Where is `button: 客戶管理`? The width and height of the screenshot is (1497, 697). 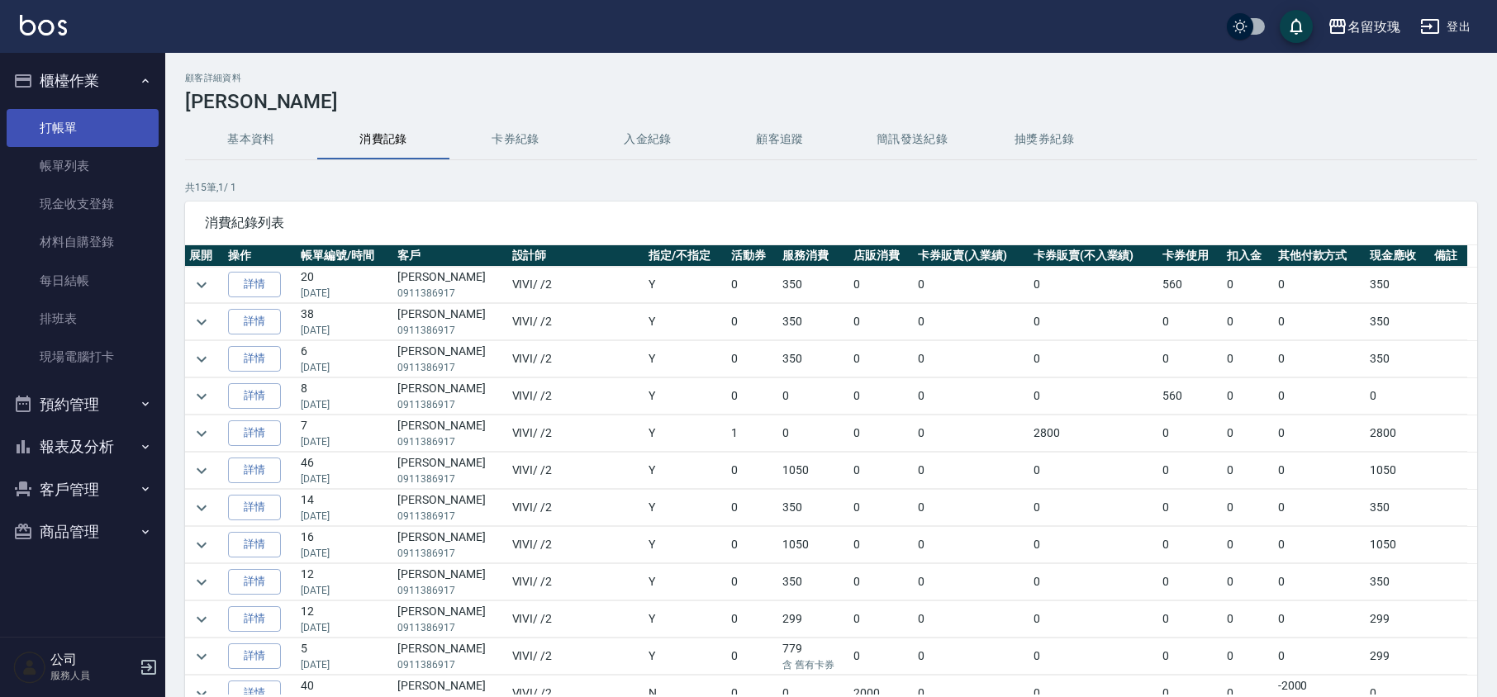 button: 客戶管理 is located at coordinates (83, 490).